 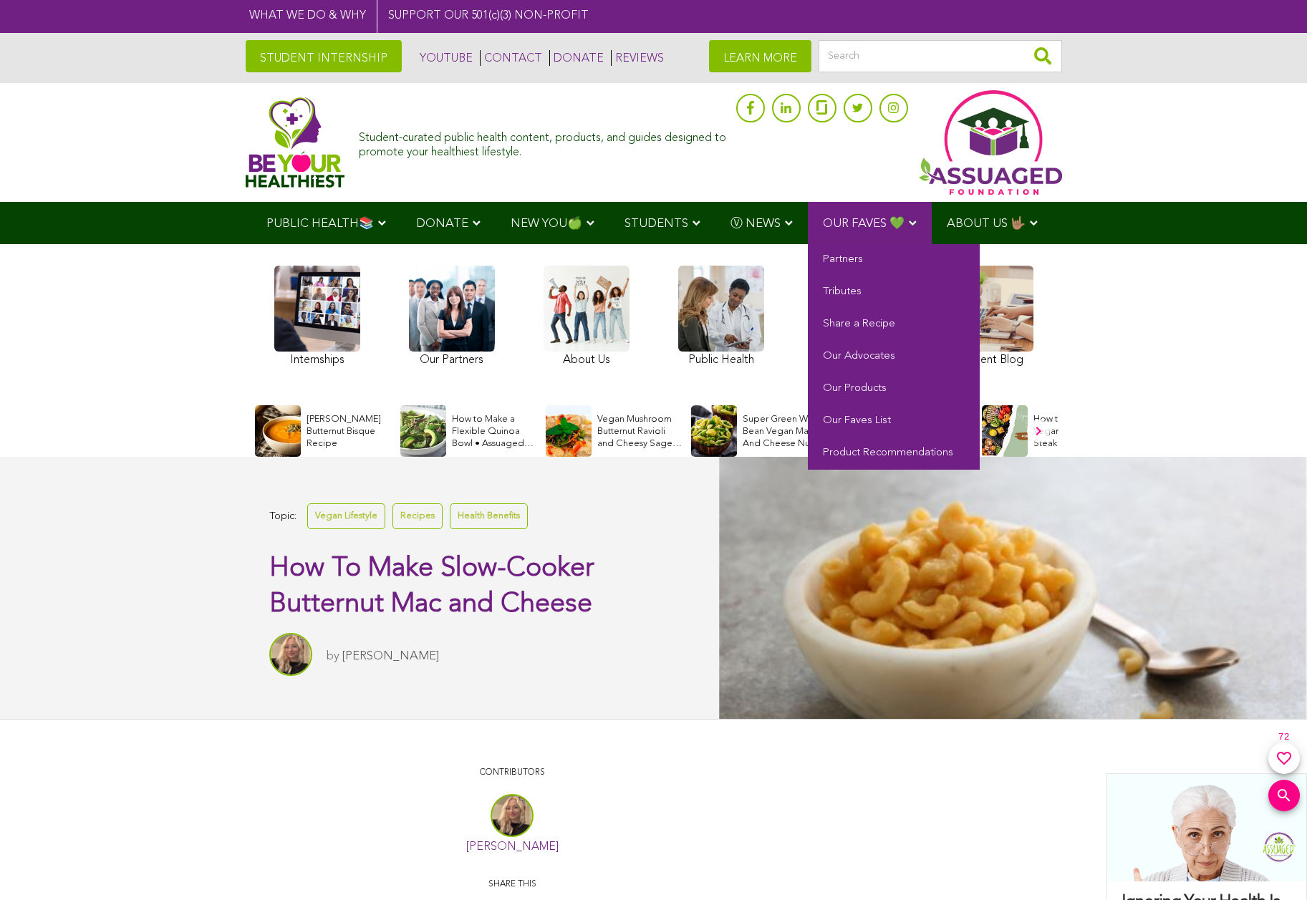 I want to click on a: Partners, so click(x=894, y=260).